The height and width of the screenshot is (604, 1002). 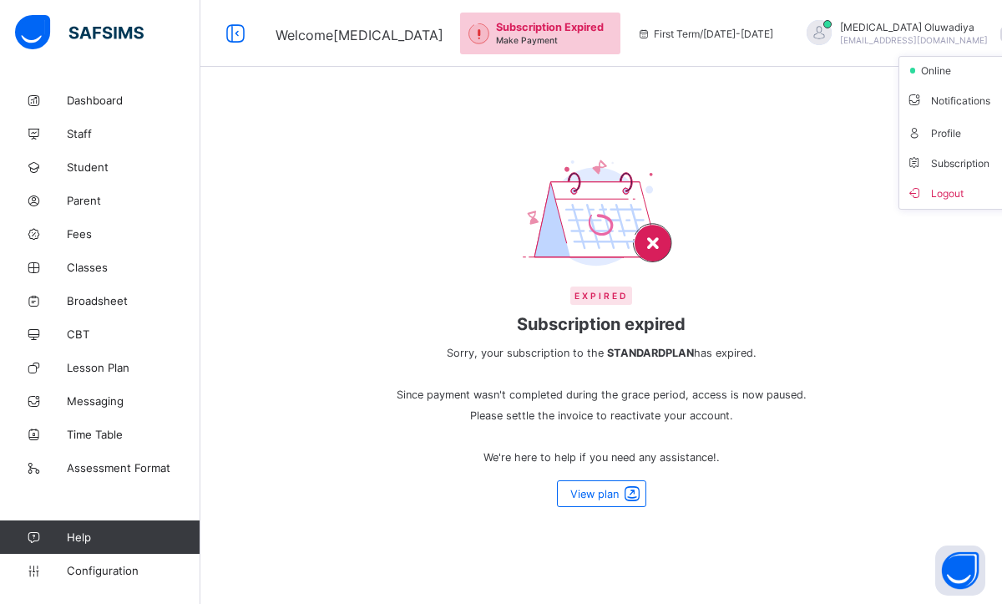 I want to click on span: Messaging, so click(x=134, y=401).